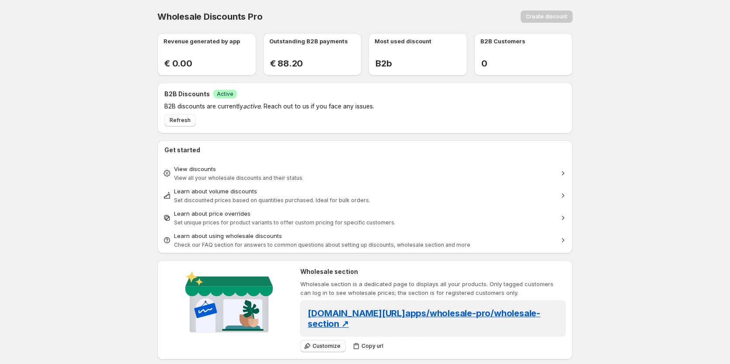 The width and height of the screenshot is (730, 364). I want to click on button: Refresh, so click(180, 120).